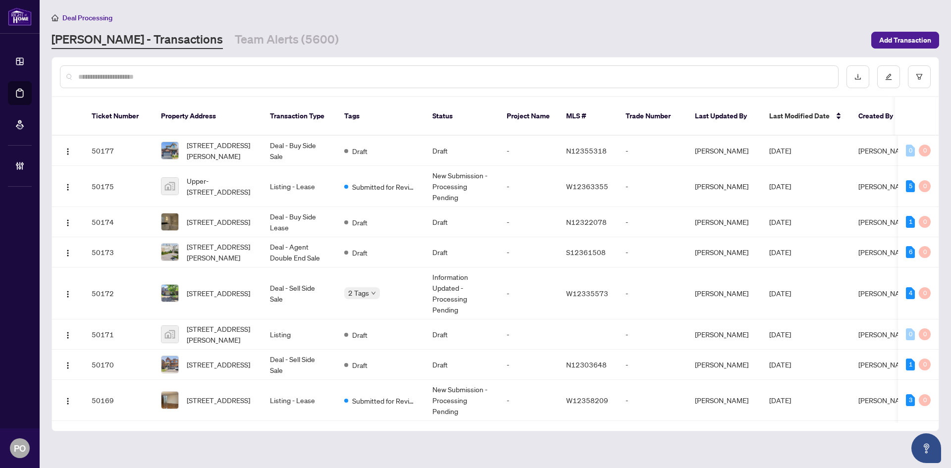 The width and height of the screenshot is (951, 468). Describe the element at coordinates (299, 116) in the screenshot. I see `th: Transaction Type` at that location.